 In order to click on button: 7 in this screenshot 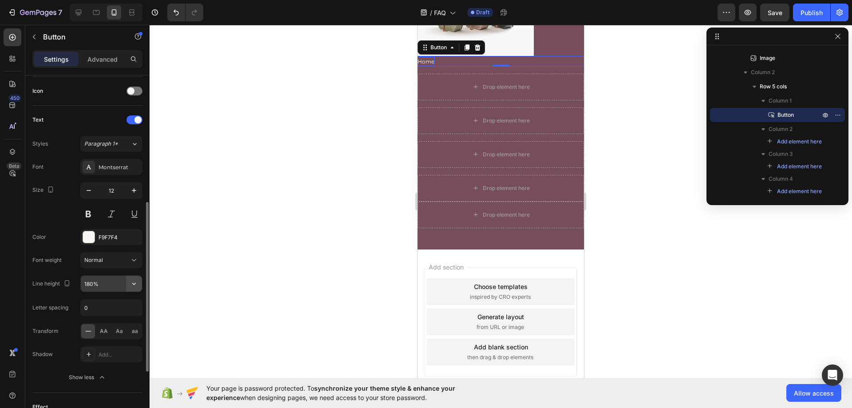, I will do `click(35, 12)`.